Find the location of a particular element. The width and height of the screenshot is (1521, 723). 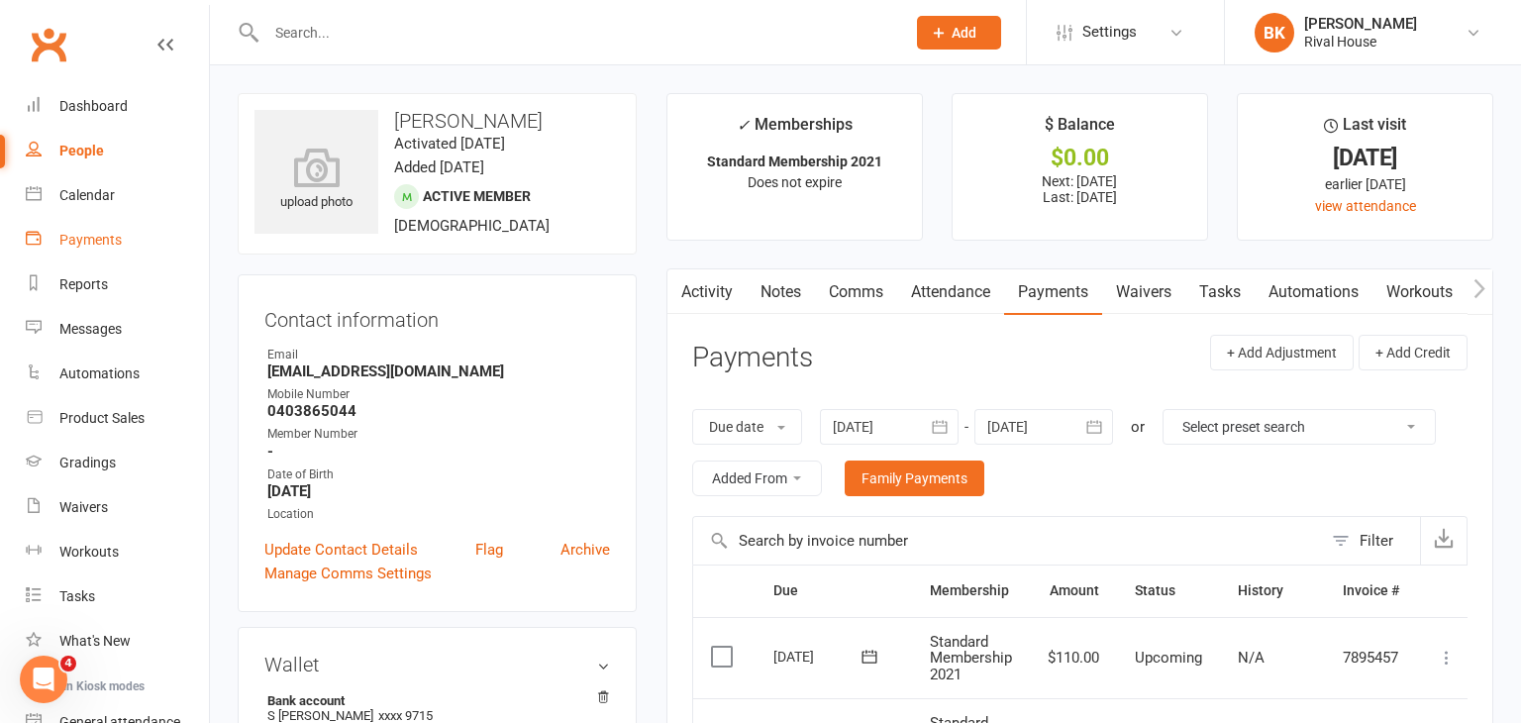

a: Archive is located at coordinates (585, 550).